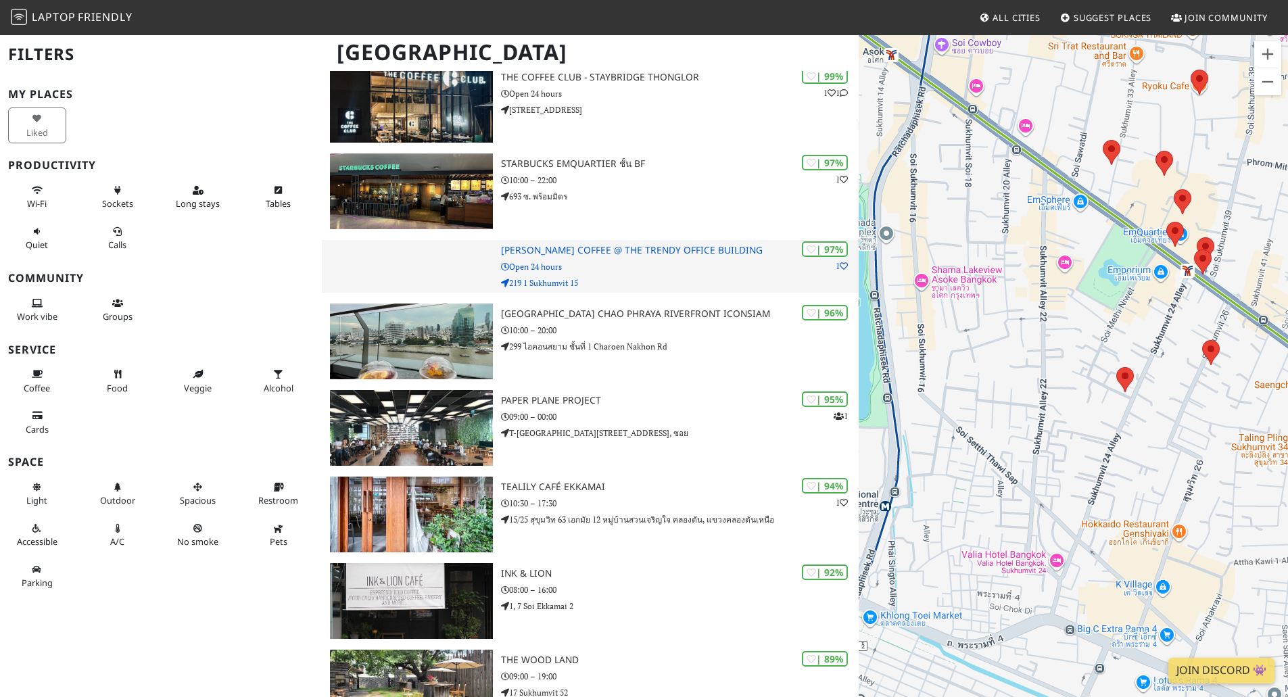 Image resolution: width=1288 pixels, height=697 pixels. I want to click on a: Starbucks EmQuartier ชั้น BF | 97% 1 Starbucks EmQuartier ชั้น BF 10:00 – 22:00 693 ซ. พร้อมมิตร, so click(590, 191).